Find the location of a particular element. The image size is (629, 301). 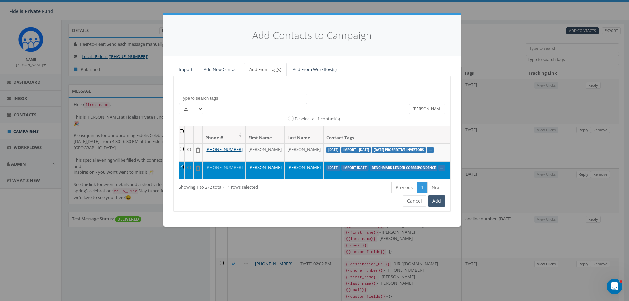

a: 1 is located at coordinates (422, 187).